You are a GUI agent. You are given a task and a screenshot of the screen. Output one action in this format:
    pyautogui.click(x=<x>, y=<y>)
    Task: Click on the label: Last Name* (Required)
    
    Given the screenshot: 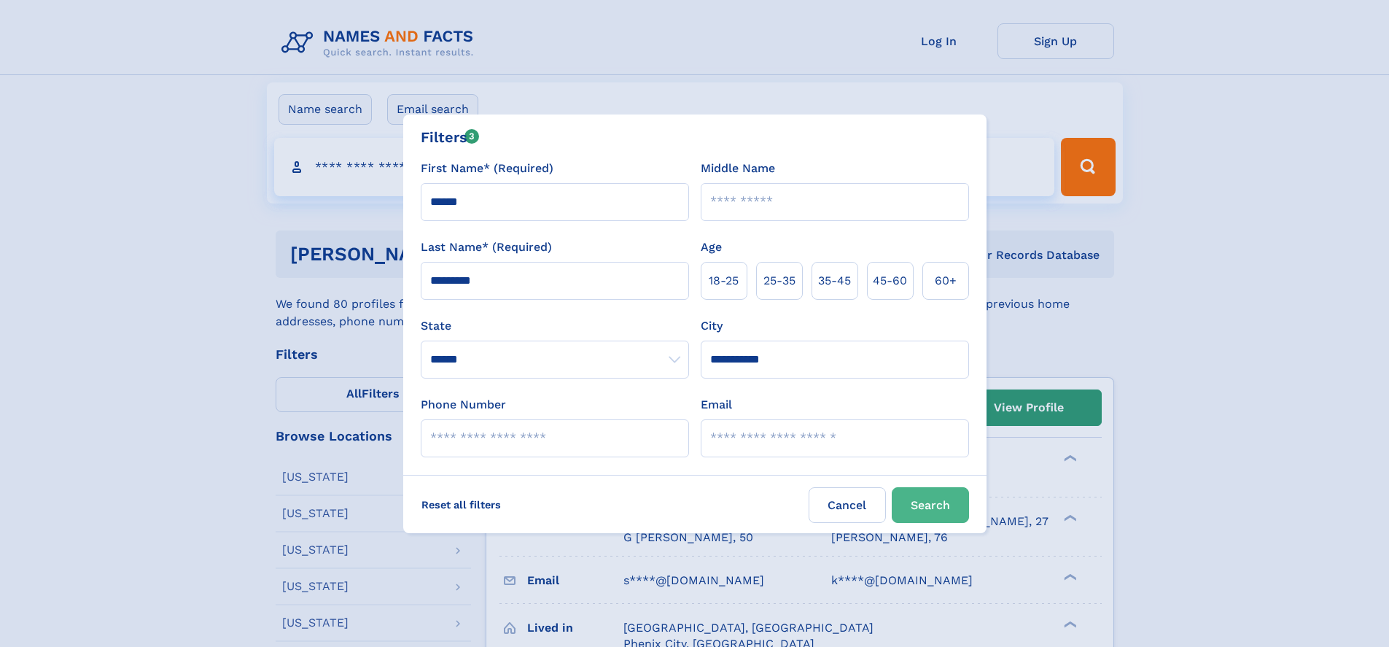 What is the action you would take?
    pyautogui.click(x=486, y=247)
    